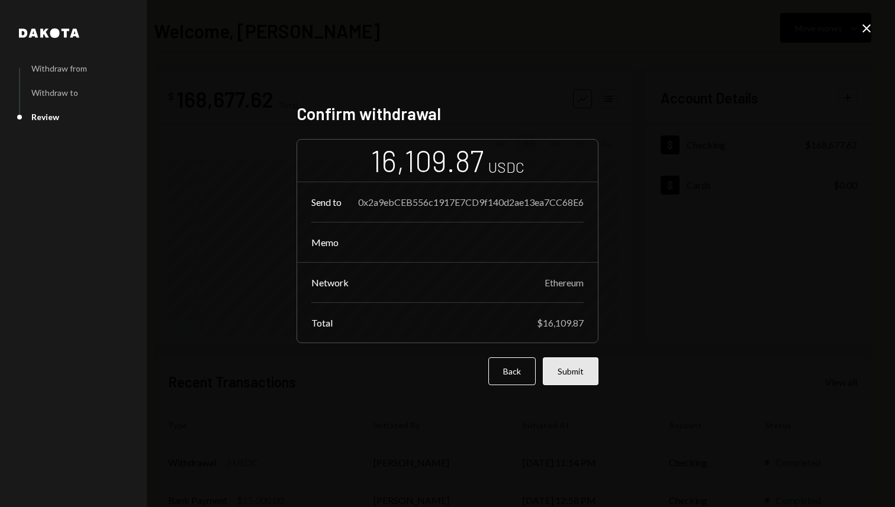 This screenshot has height=507, width=895. What do you see at coordinates (471, 202) in the screenshot?
I see `div: 0x2a9ebCEB556c1917E7CD9f140d2ae13ea7CC68E6` at bounding box center [471, 202].